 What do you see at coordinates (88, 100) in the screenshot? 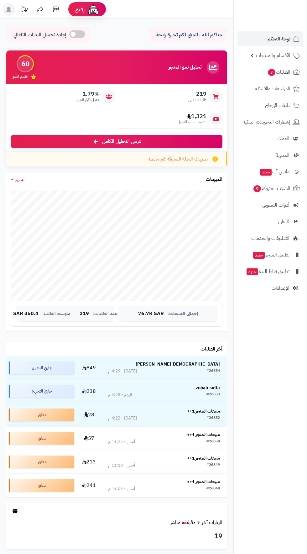
I see `span: معدل تكرار الشراء` at bounding box center [88, 100].